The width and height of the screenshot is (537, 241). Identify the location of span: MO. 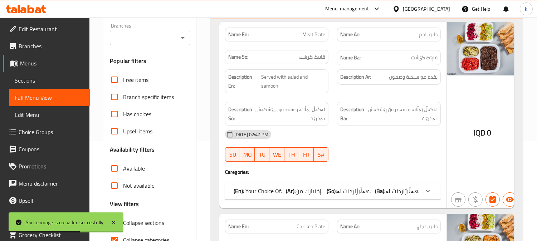
(247, 154).